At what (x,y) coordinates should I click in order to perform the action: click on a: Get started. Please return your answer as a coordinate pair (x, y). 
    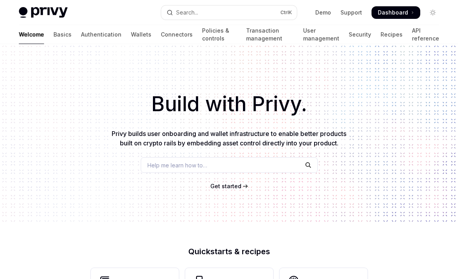
    Looking at the image, I should click on (226, 186).